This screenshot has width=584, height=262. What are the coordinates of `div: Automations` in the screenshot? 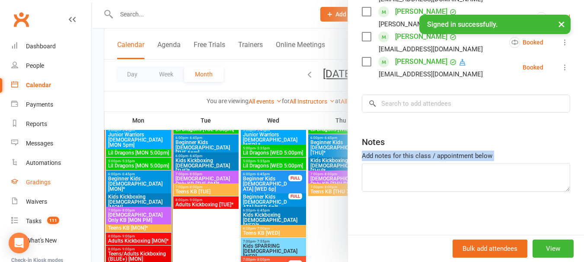 It's located at (43, 163).